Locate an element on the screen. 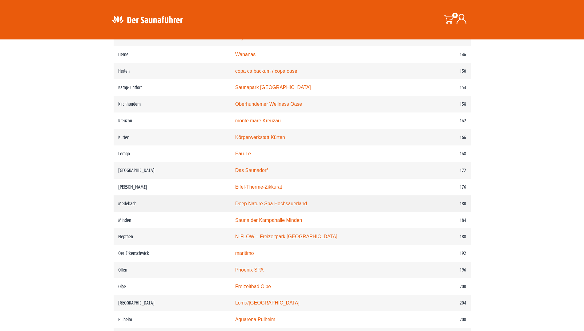 This screenshot has width=584, height=331. td: 172 is located at coordinates (438, 170).